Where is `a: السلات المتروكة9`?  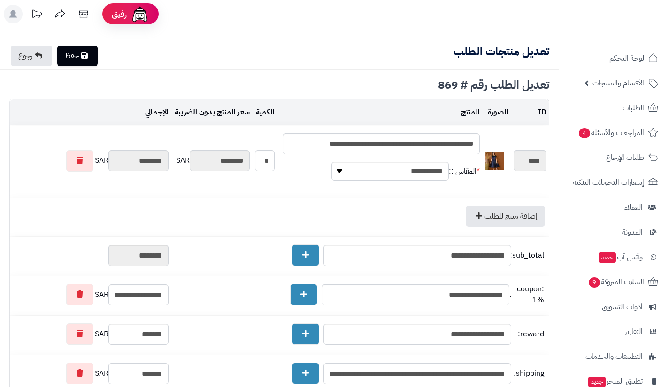 a: السلات المتروكة9 is located at coordinates (614, 282).